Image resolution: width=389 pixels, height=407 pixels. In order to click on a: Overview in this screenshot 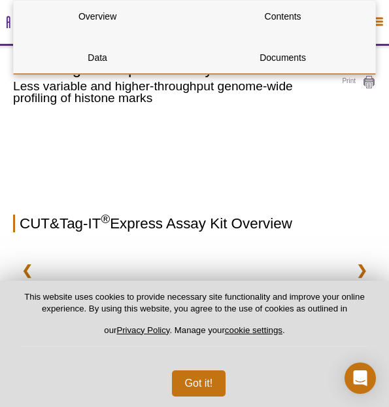, I will do `click(97, 16)`.